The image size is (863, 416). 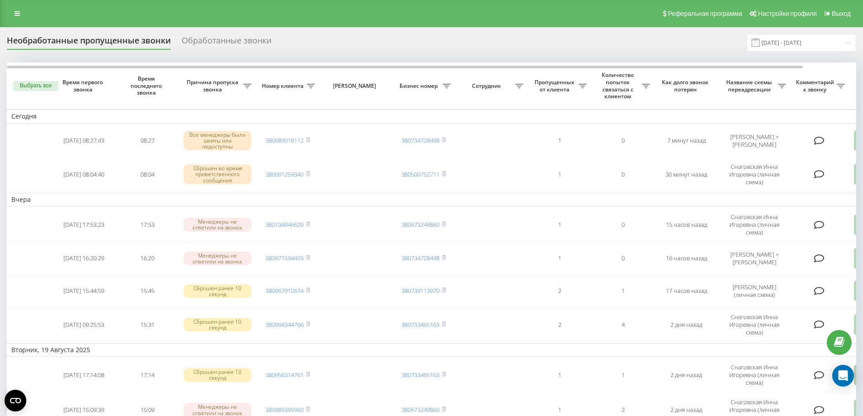 I want to click on td: 30 минут назад, so click(x=686, y=174).